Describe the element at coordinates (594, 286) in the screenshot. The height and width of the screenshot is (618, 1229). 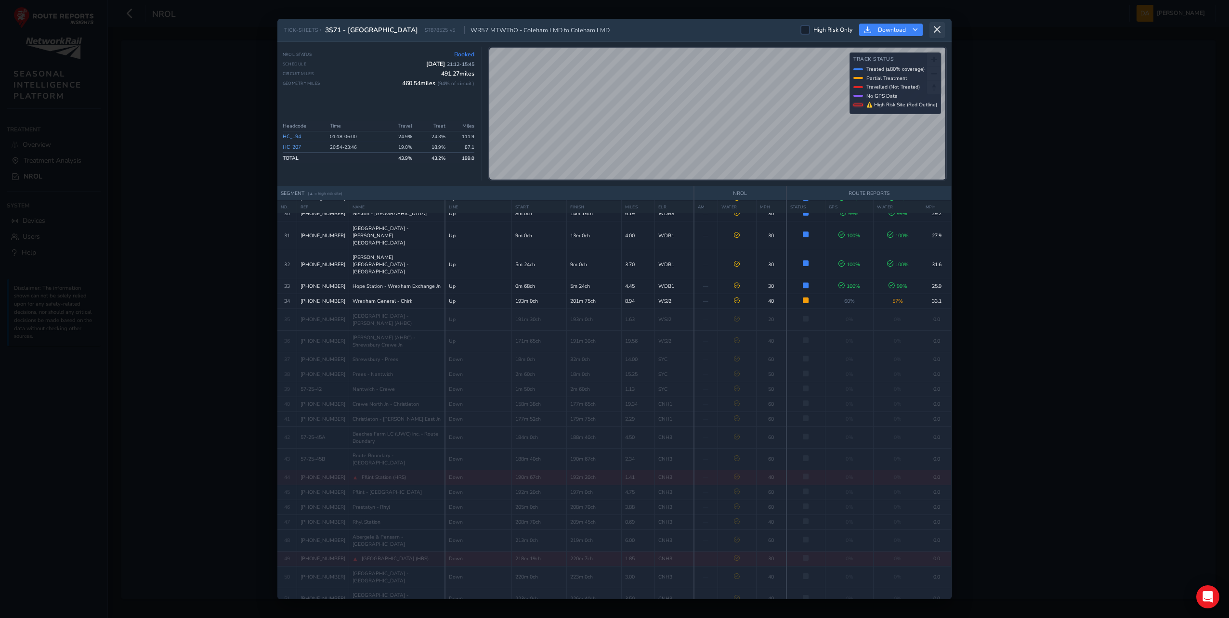
I see `td: 5m 24ch` at that location.